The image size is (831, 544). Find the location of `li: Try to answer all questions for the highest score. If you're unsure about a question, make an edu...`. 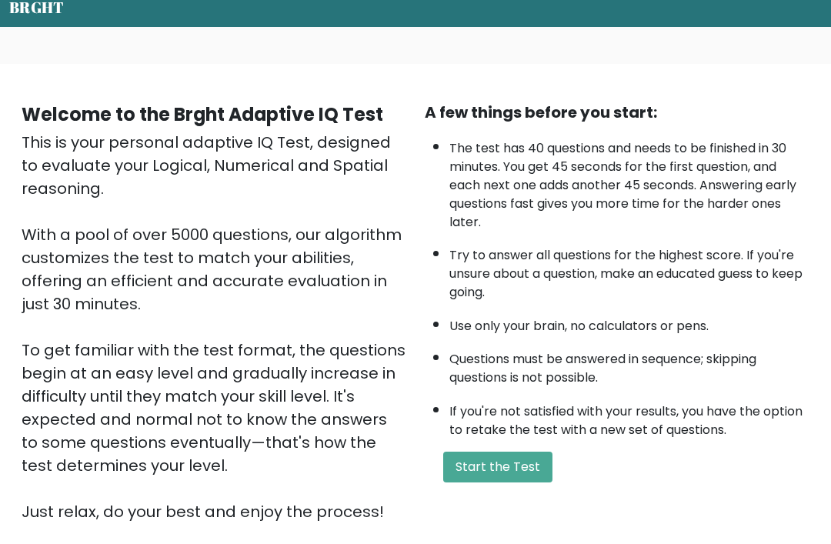

li: Try to answer all questions for the highest score. If you're unsure about a question, make an edu... is located at coordinates (629, 270).